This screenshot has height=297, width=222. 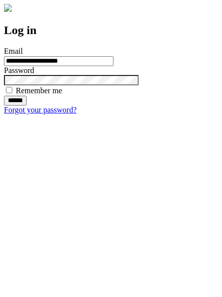 I want to click on img: logo-4e3dc11c47720685a147b03b5a06dd966a58ff35d612b21f08c02c0306f2b779.png, so click(x=8, y=8).